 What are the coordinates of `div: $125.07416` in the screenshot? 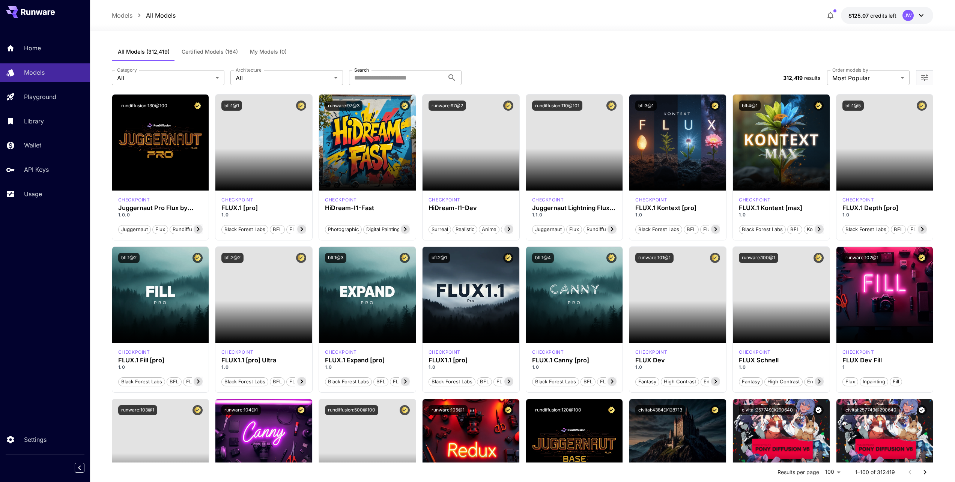 It's located at (872, 15).